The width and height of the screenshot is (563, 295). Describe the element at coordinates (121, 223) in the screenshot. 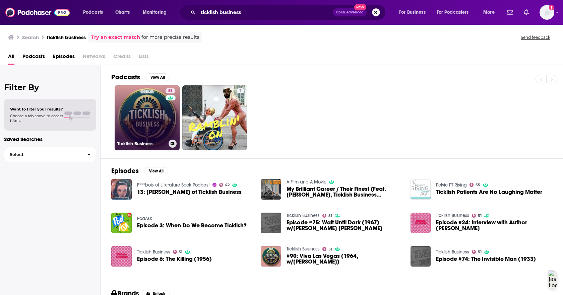

I see `img: Episode 3: When Do We Become Ticklish?` at that location.